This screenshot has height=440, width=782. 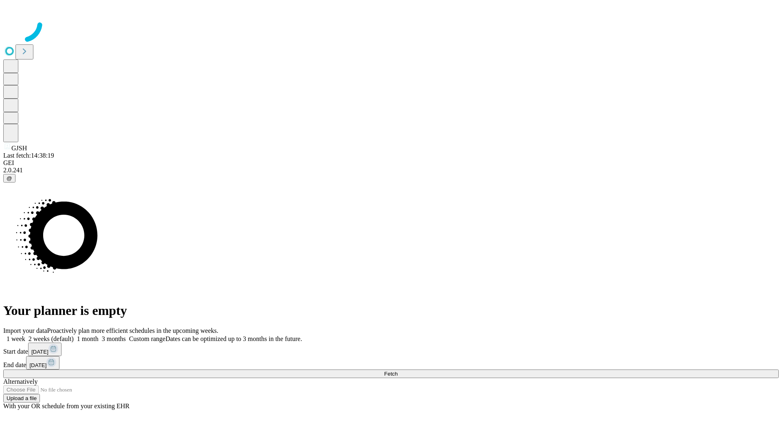 I want to click on span: Proactively plan more efficient schedules in the upcoming weeks., so click(x=133, y=330).